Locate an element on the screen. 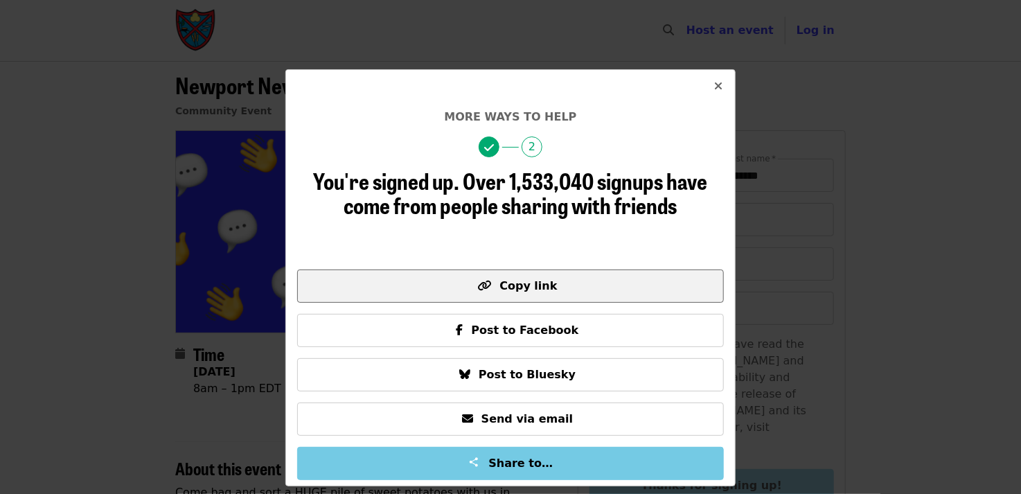 This screenshot has height=494, width=1021. a: Post to Bluesky is located at coordinates (511, 375).